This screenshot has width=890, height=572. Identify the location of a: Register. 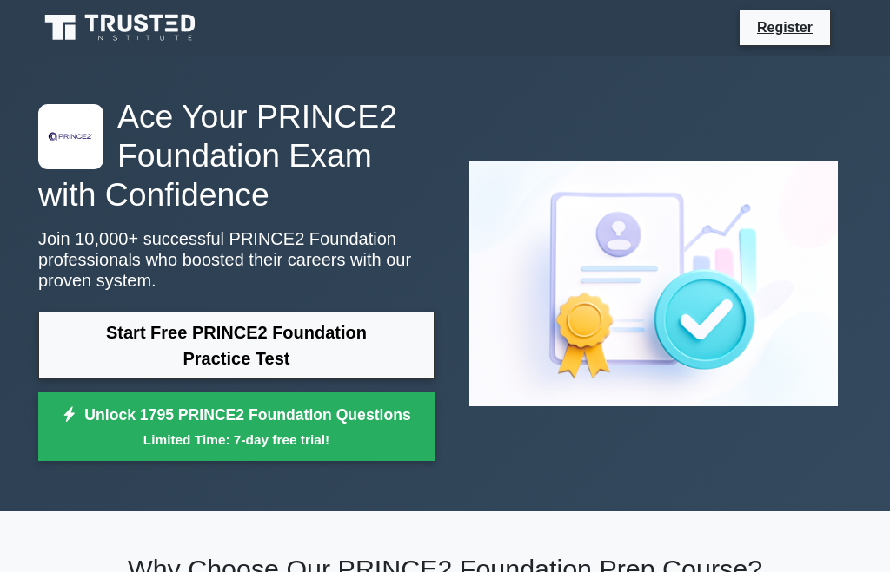
(784, 27).